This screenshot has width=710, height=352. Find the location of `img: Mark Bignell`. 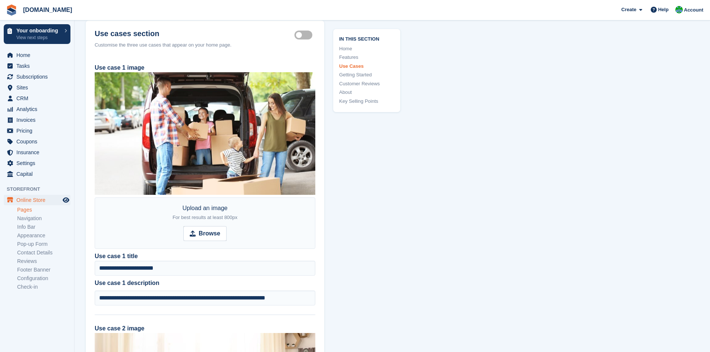

img: Mark Bignell is located at coordinates (679, 10).